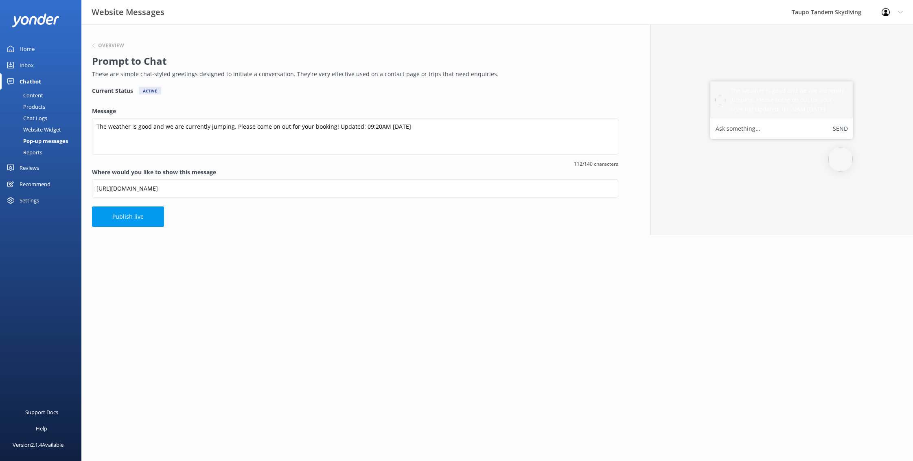 Image resolution: width=913 pixels, height=461 pixels. Describe the element at coordinates (25, 107) in the screenshot. I see `div: Products` at that location.